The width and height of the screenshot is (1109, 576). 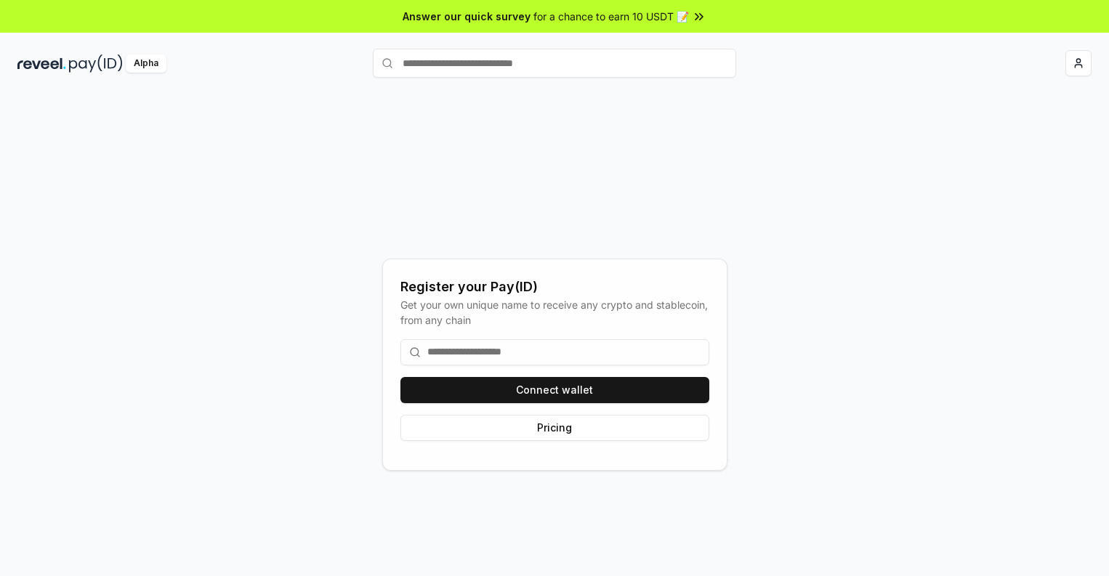 What do you see at coordinates (555, 313) in the screenshot?
I see `div: Get your own unique name to receive any crypto and stablecoin, from any chain` at bounding box center [555, 313].